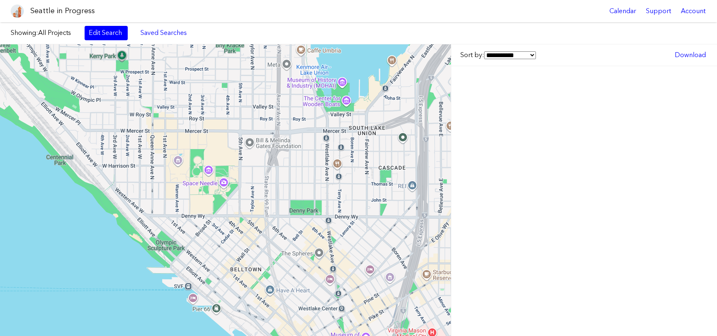 This screenshot has height=336, width=717. I want to click on label: Showing:, so click(44, 33).